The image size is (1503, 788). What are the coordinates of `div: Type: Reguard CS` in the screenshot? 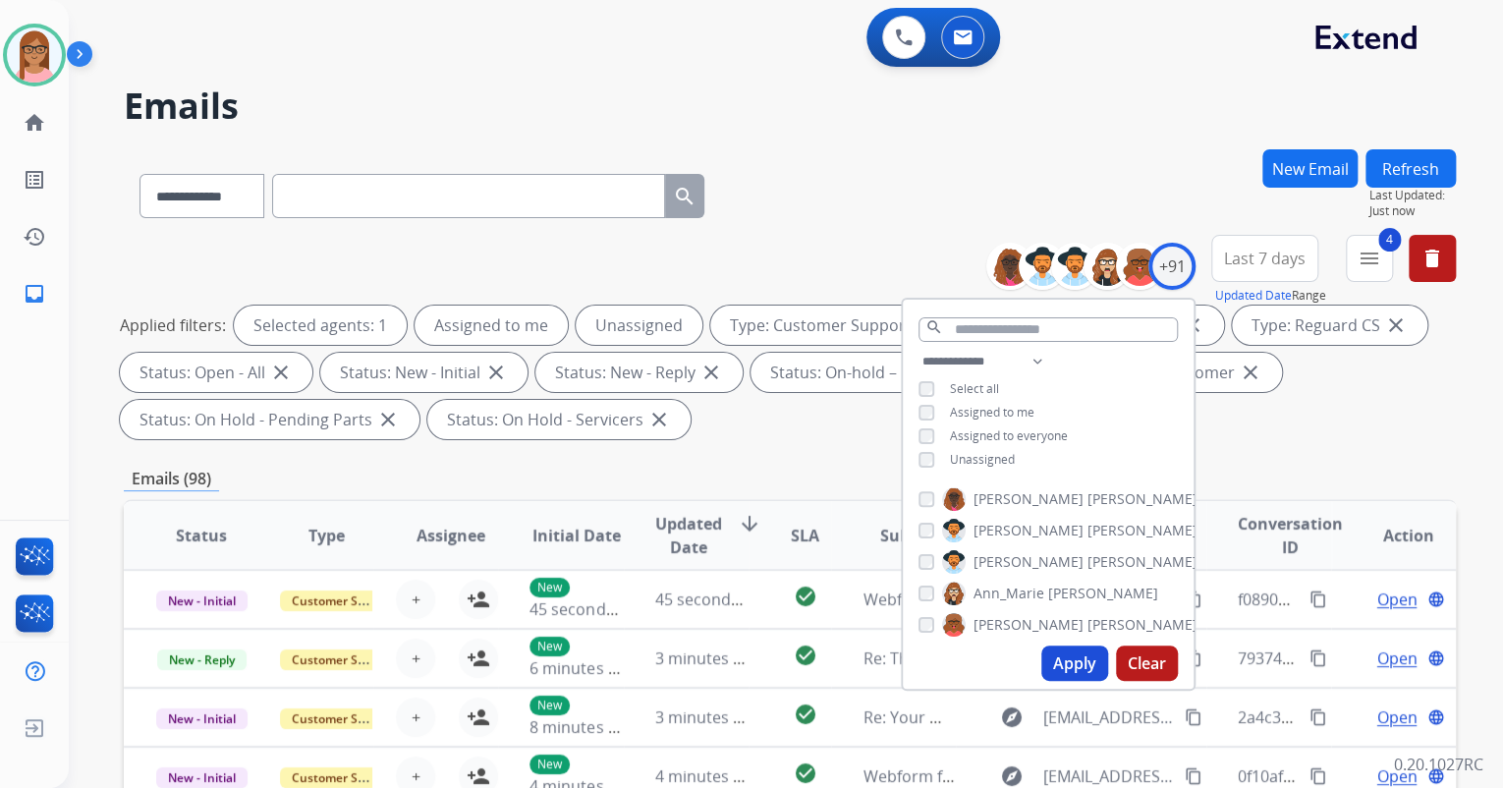 It's located at (1329, 325).